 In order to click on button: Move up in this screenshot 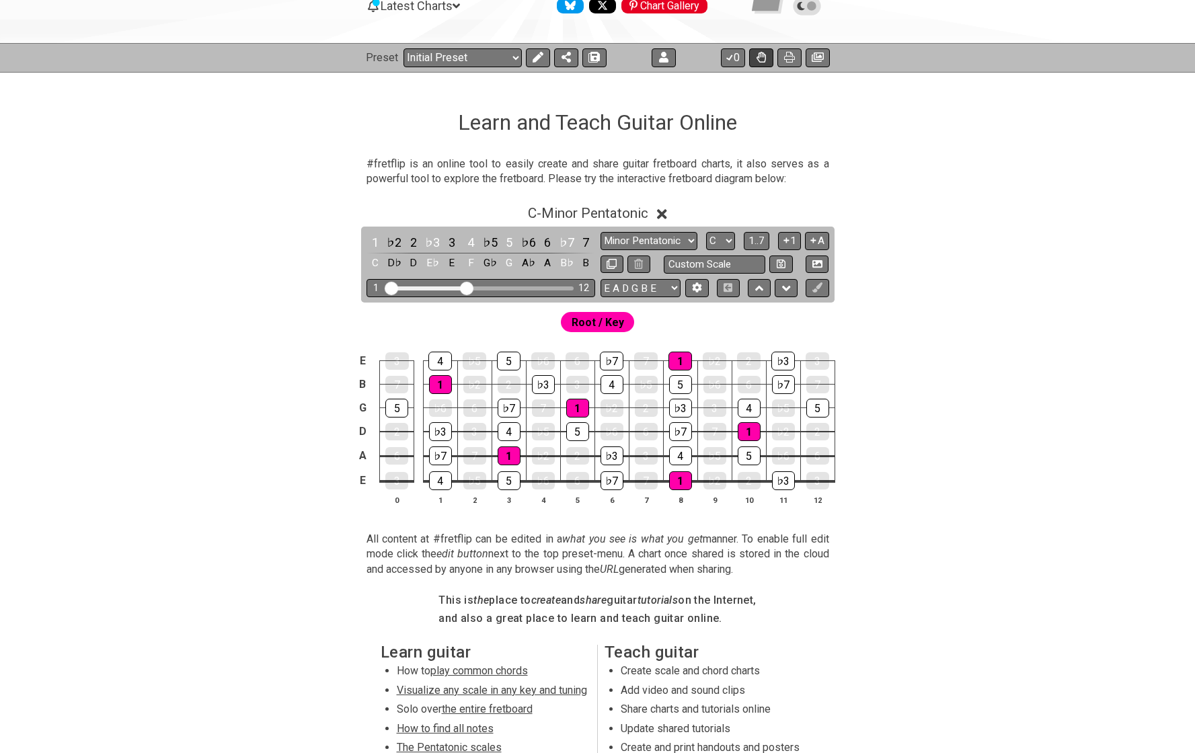, I will do `click(760, 288)`.